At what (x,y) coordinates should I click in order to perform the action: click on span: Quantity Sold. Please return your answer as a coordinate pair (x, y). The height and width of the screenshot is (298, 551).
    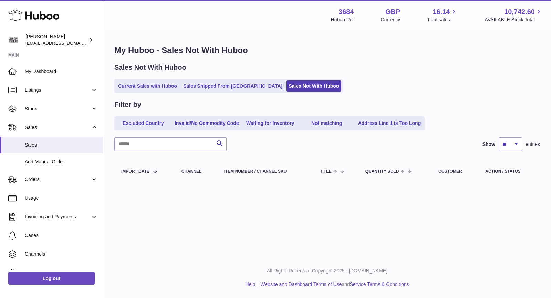
    Looking at the image, I should click on (382, 171).